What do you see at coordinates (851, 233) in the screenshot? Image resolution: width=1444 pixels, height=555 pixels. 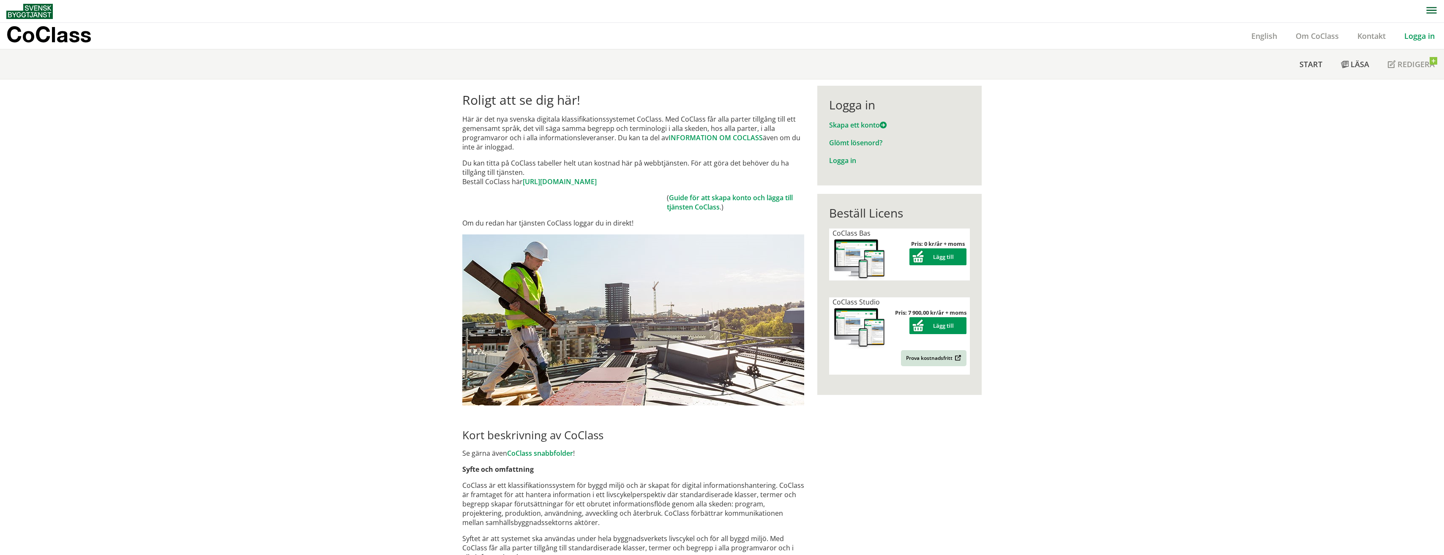 I see `span: CoClass Bas` at bounding box center [851, 233].